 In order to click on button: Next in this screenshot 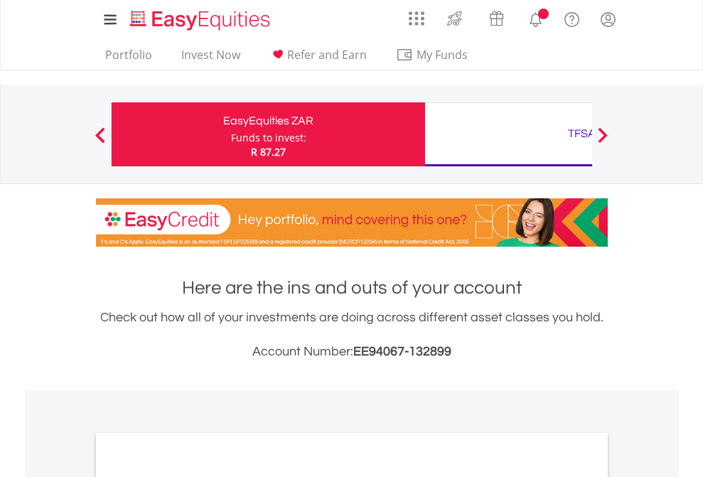, I will do `click(603, 141)`.